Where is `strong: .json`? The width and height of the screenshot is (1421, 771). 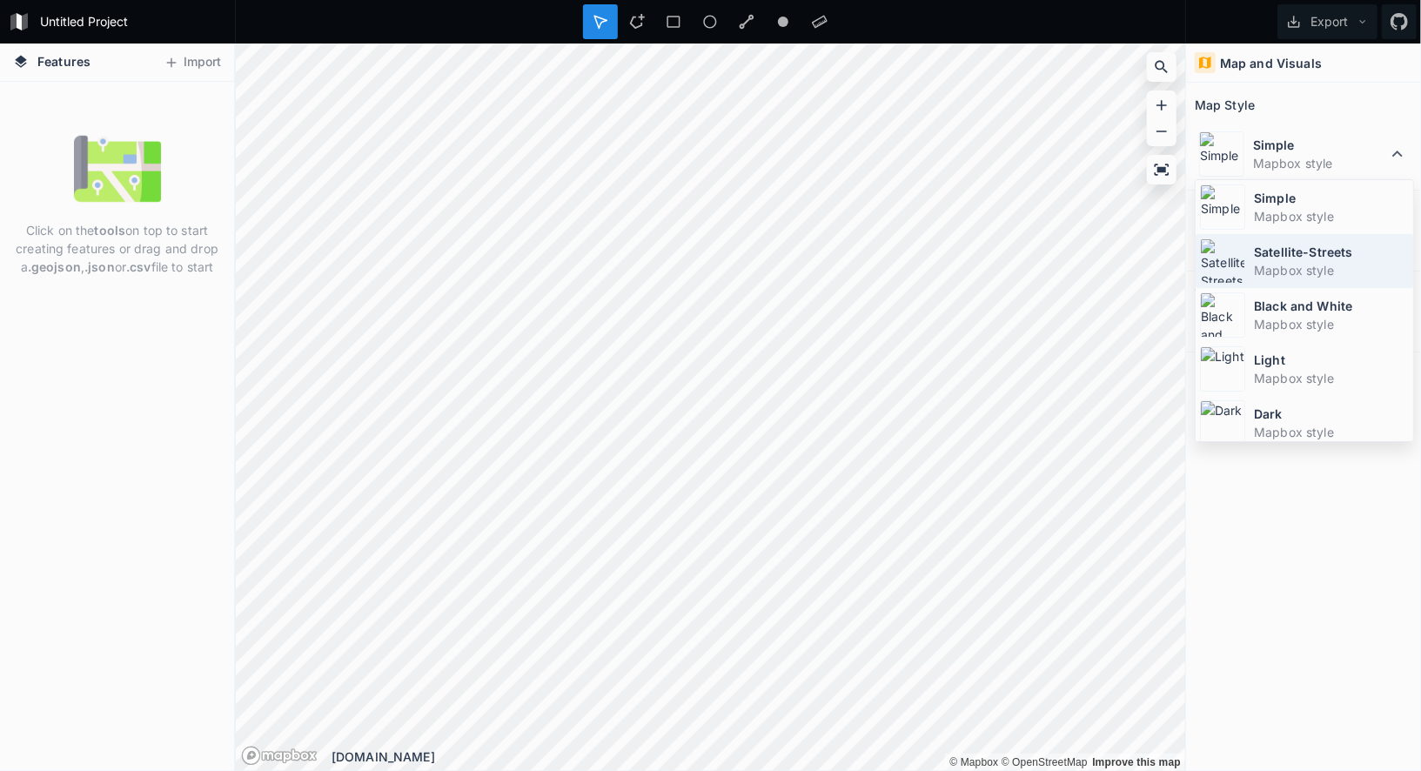 strong: .json is located at coordinates (99, 266).